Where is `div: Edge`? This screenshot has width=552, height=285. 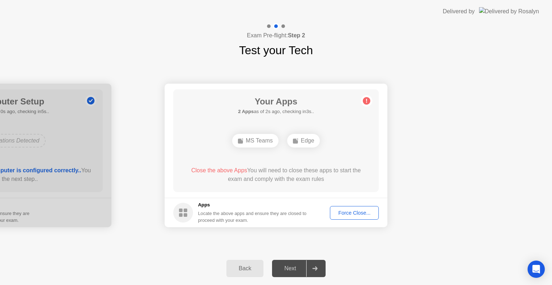 div: Edge is located at coordinates (303, 141).